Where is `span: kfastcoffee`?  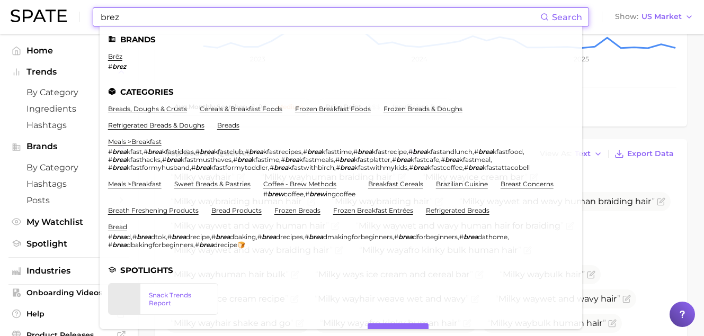
span: kfastcoffee is located at coordinates (445, 167).